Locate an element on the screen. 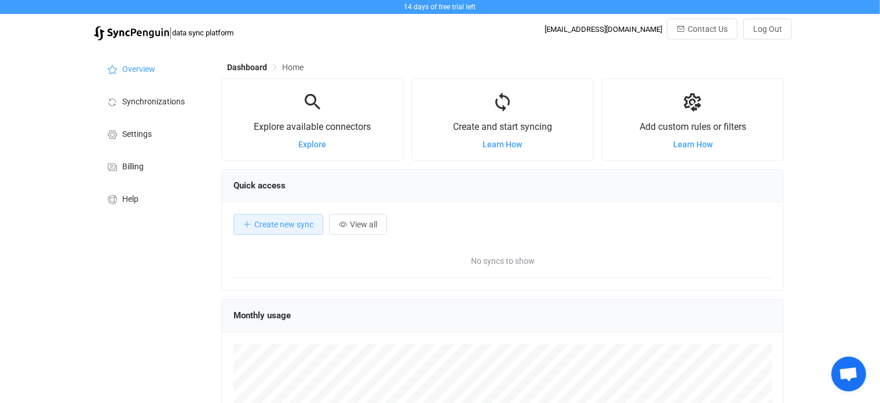 The image size is (880, 403). span: No syncs to show is located at coordinates (502, 261).